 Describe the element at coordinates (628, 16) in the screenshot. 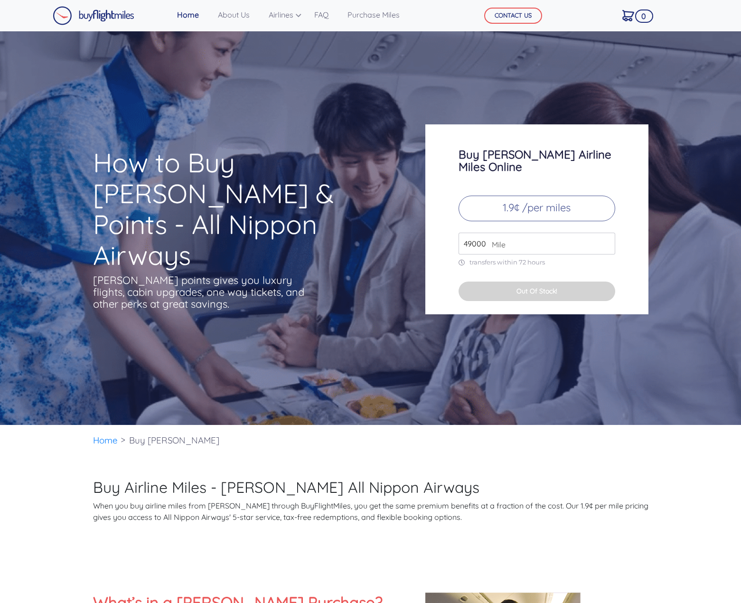

I see `img: Cart` at that location.